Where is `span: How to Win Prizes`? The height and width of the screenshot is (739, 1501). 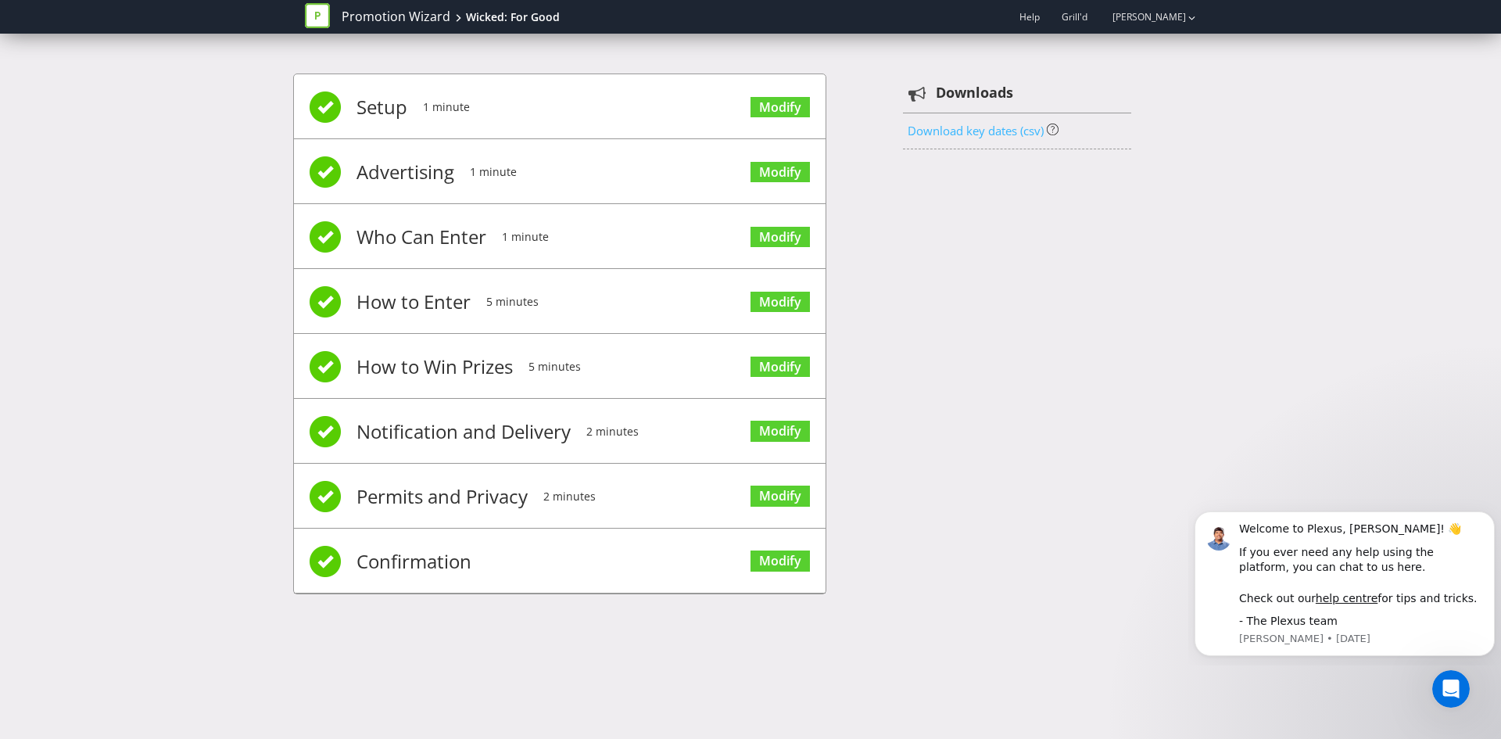 span: How to Win Prizes is located at coordinates (435, 367).